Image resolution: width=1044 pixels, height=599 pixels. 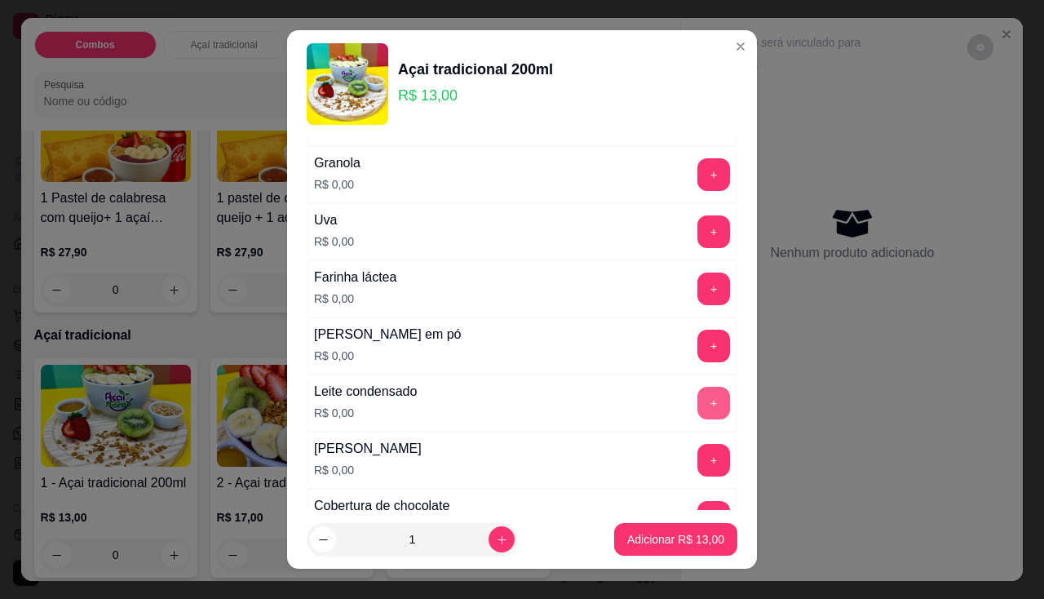 What do you see at coordinates (337, 163) in the screenshot?
I see `div: Granola` at bounding box center [337, 163].